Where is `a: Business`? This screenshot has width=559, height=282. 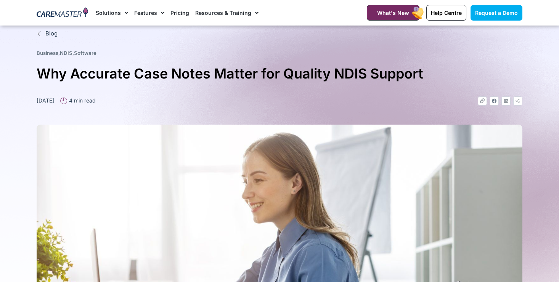
a: Business is located at coordinates (47, 53).